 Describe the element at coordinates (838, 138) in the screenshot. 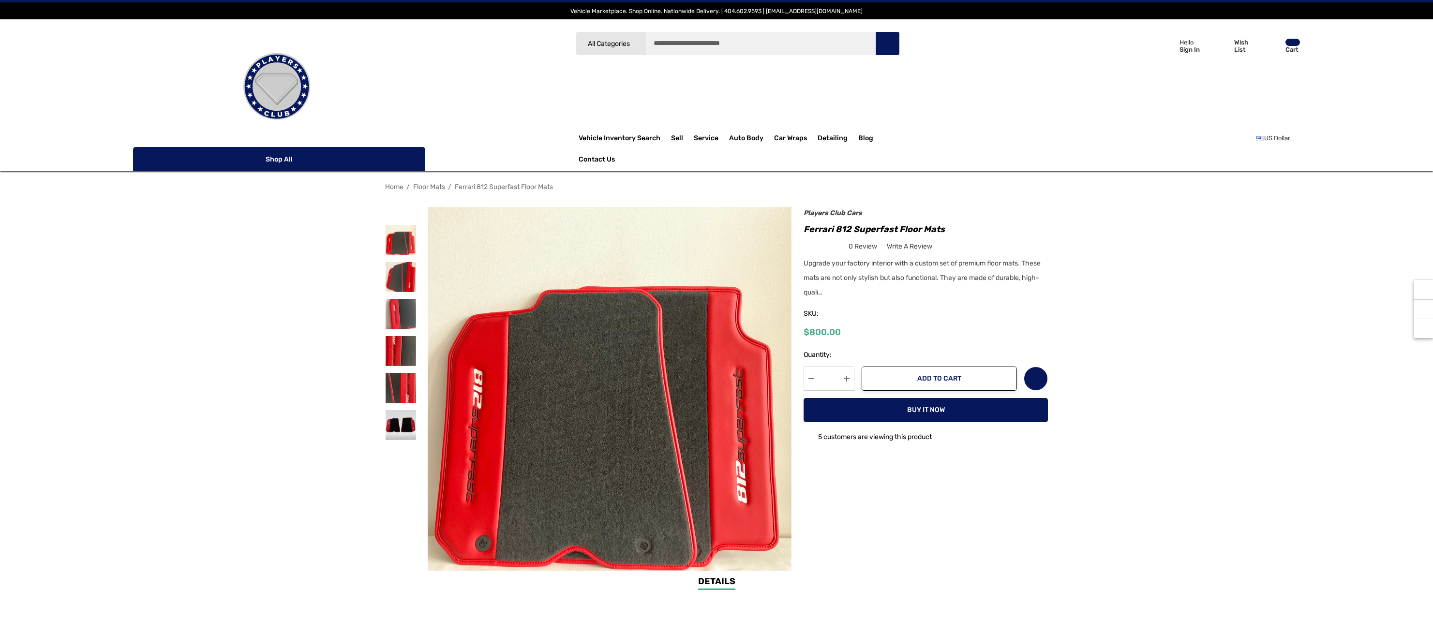

I see `a: Detailing` at that location.